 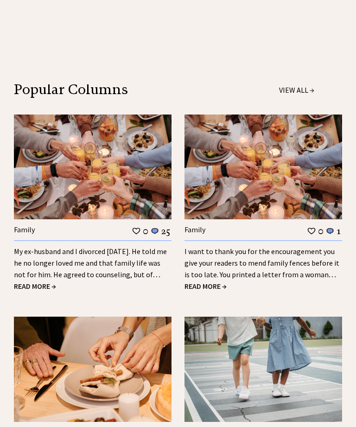 What do you see at coordinates (264, 369) in the screenshot?
I see `img: children.jpg` at bounding box center [264, 369].